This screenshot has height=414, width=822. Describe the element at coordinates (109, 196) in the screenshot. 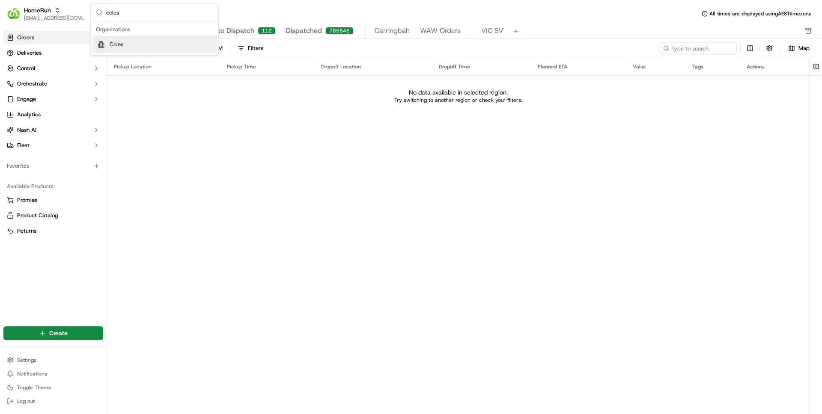

I see `span: API Documentation` at that location.